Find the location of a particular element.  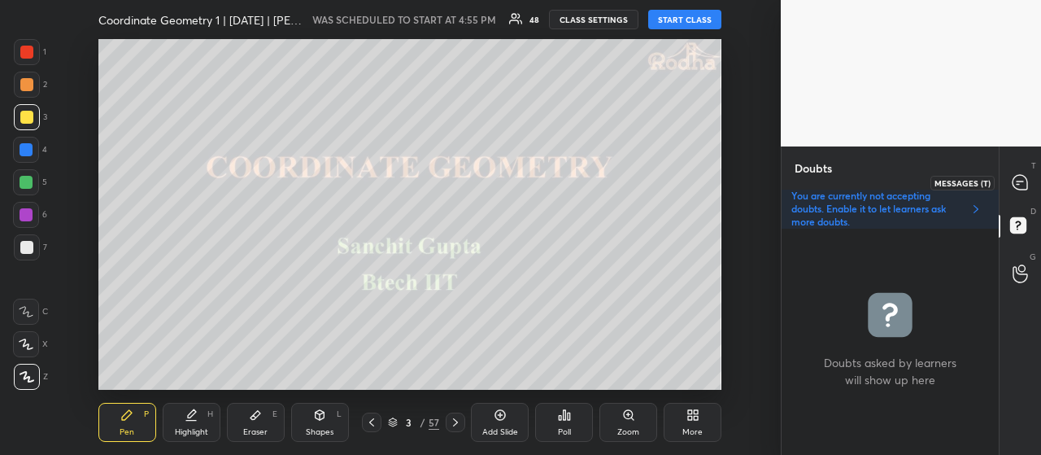

div: Add Slide is located at coordinates (500, 432).